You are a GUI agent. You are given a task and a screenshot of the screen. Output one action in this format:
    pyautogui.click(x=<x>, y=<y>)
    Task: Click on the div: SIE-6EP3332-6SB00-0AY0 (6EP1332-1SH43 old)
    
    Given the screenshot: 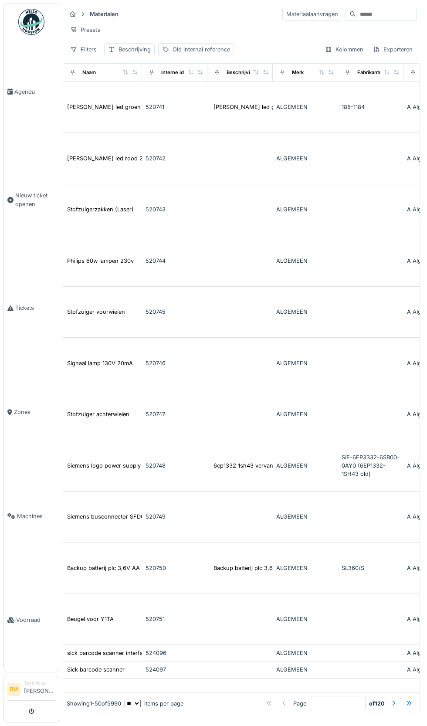 What is the action you would take?
    pyautogui.click(x=371, y=466)
    